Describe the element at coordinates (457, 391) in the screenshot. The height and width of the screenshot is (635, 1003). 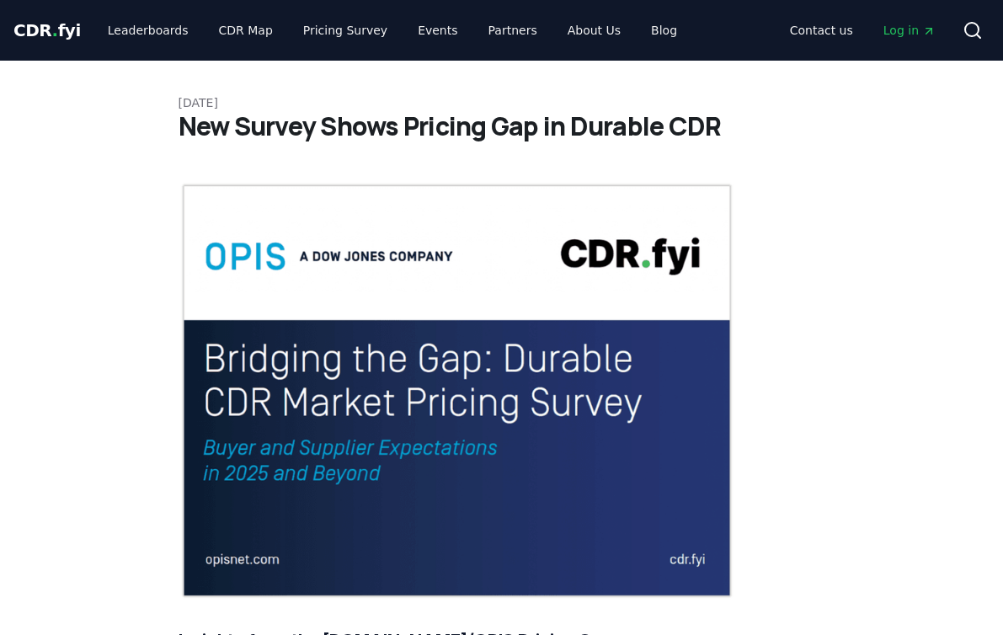
I see `img: blog post image` at that location.